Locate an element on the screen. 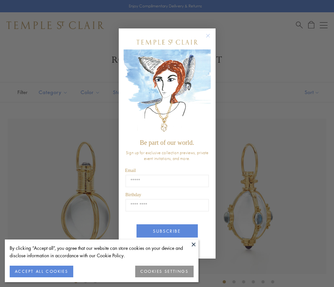  div: By clicking “Accept all”, you agree that our website can store cookies on your device and disclos... is located at coordinates (102, 252).